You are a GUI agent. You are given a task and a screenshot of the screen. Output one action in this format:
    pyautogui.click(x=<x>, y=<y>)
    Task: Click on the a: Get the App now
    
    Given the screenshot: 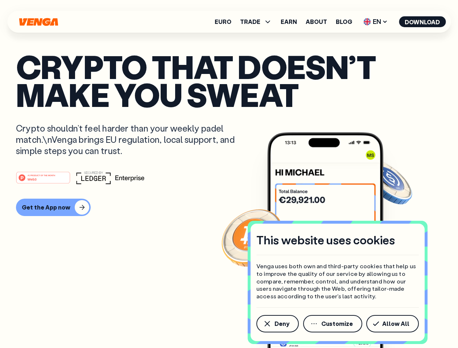 What is the action you would take?
    pyautogui.click(x=229, y=208)
    